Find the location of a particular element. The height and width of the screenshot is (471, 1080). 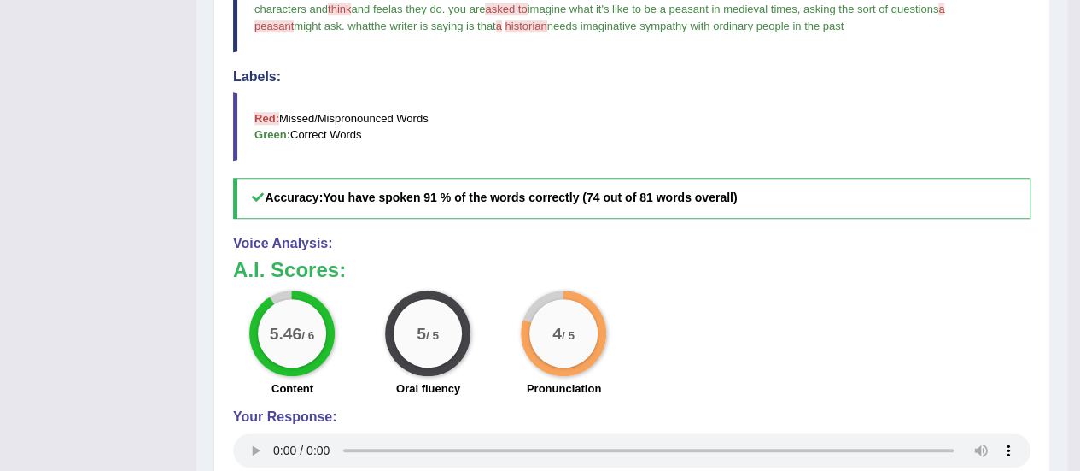

span: needs imaginative sympathy with ordinary people in the past is located at coordinates (696, 26).